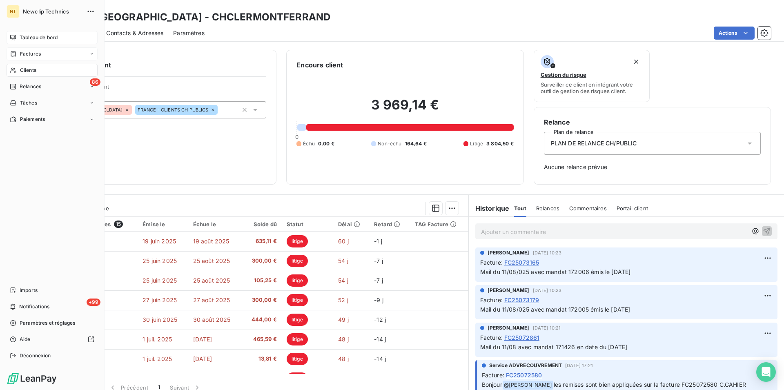 This screenshot has width=784, height=390. I want to click on span: Contacts & Adresses, so click(135, 33).